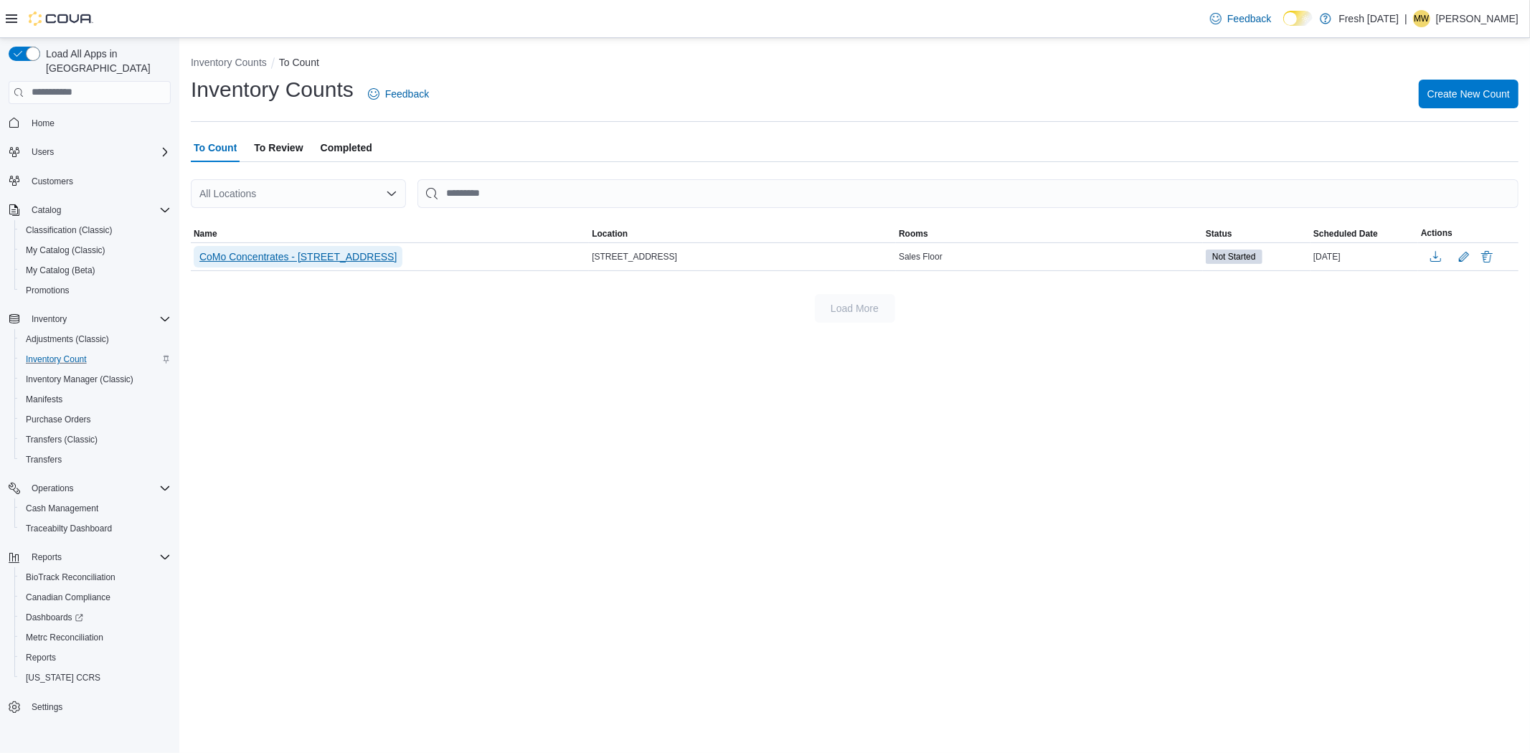 This screenshot has width=1530, height=753. What do you see at coordinates (95, 291) in the screenshot?
I see `button: Promotions` at bounding box center [95, 291].